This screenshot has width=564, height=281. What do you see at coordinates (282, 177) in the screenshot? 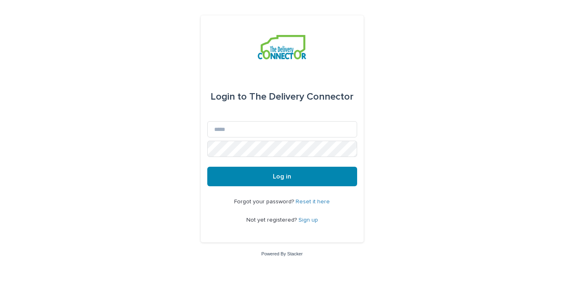
I see `button: Log in` at bounding box center [282, 177].